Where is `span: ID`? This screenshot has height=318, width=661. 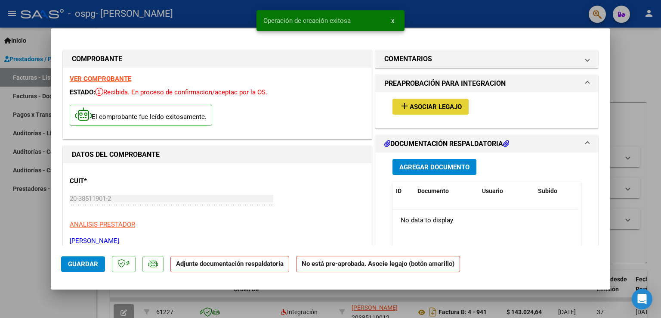 span: ID is located at coordinates (399, 191).